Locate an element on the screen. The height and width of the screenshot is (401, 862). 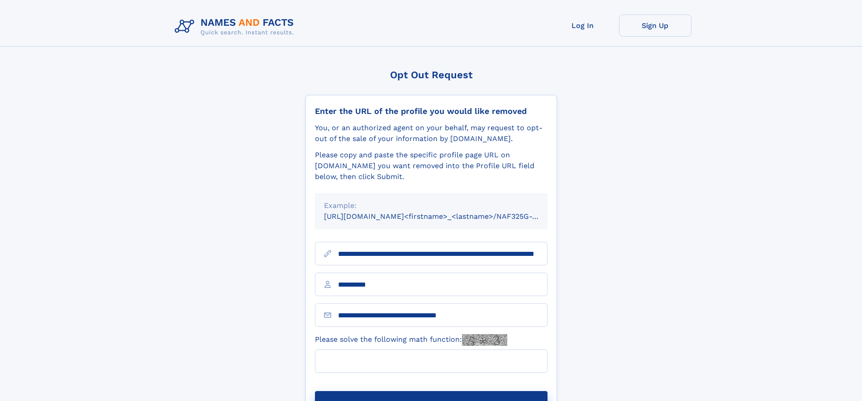
label: Please solve the following math function: is located at coordinates (411, 340).